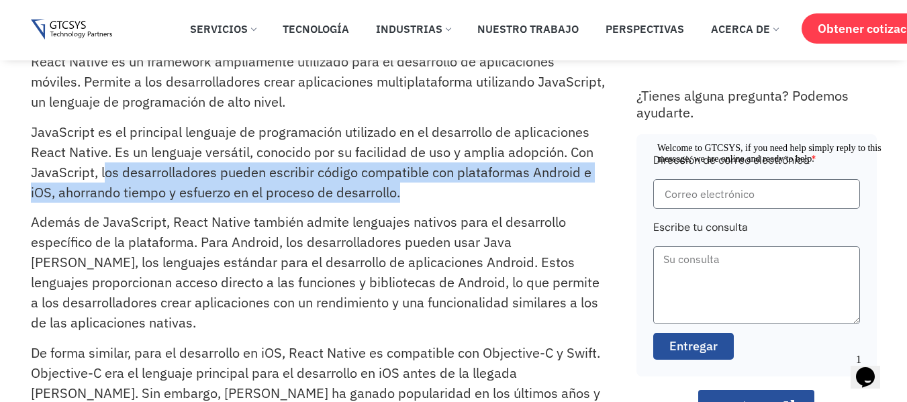  I want to click on font: JavaScript es el principal lenguaje de programación utilizado en el desarrollo de aplicaciones Re..., so click(312, 162).